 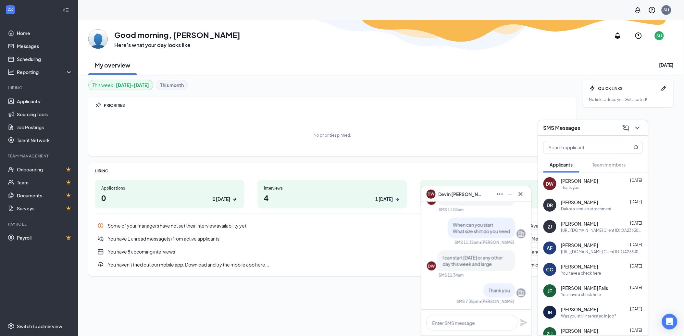 I want to click on div: QUICK LINKS, so click(x=628, y=88).